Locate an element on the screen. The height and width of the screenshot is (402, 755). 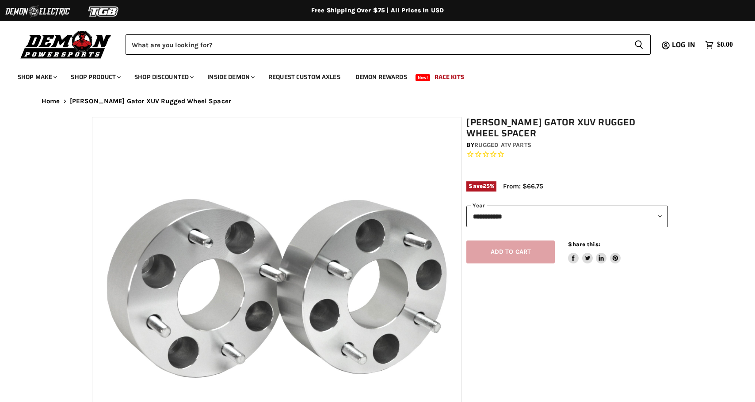
span: $0.00 is located at coordinates (724, 45).